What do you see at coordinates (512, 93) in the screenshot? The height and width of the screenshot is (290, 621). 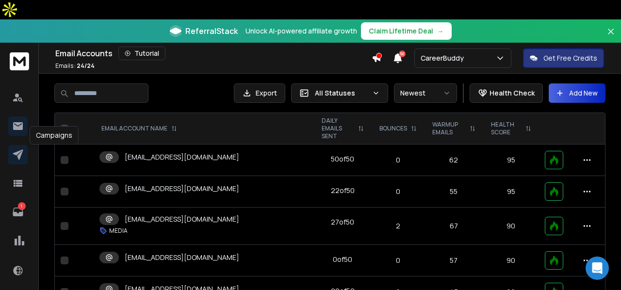 I see `p: Health Check` at bounding box center [512, 93].